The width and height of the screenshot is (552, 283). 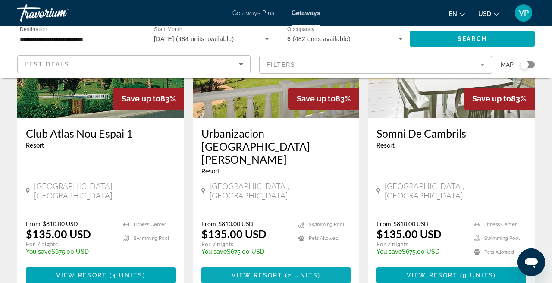 I want to click on button: View Resort(9 units), so click(x=451, y=275).